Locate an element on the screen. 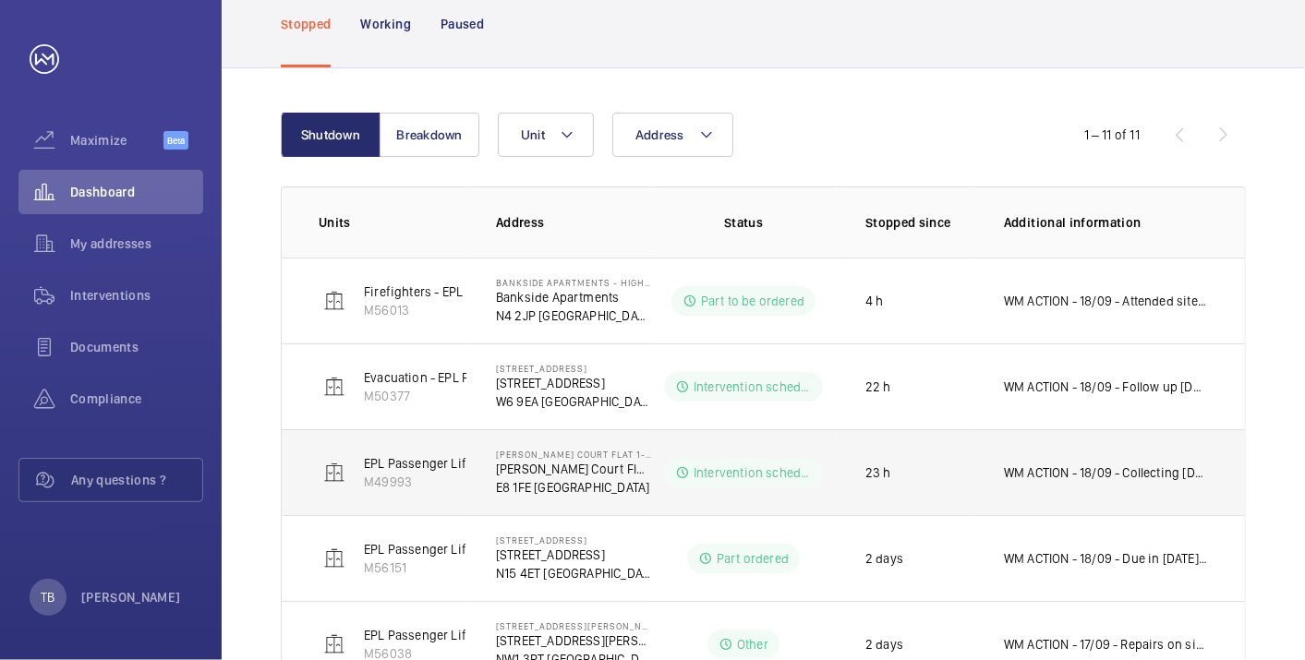 This screenshot has height=660, width=1305. p: WM ACTION - 18/09 - Attended site, found new door belt required. Sourcing parts is located at coordinates (1105, 301).